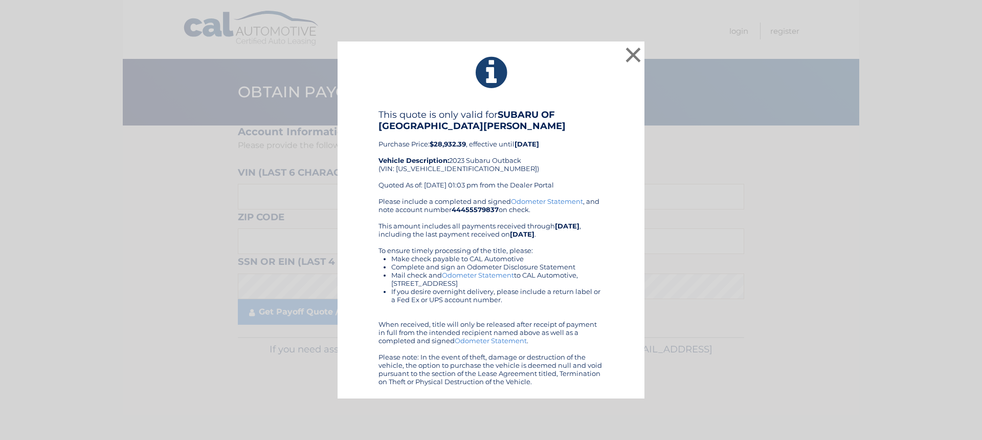  I want to click on strong: Vehicle Description:, so click(414, 160).